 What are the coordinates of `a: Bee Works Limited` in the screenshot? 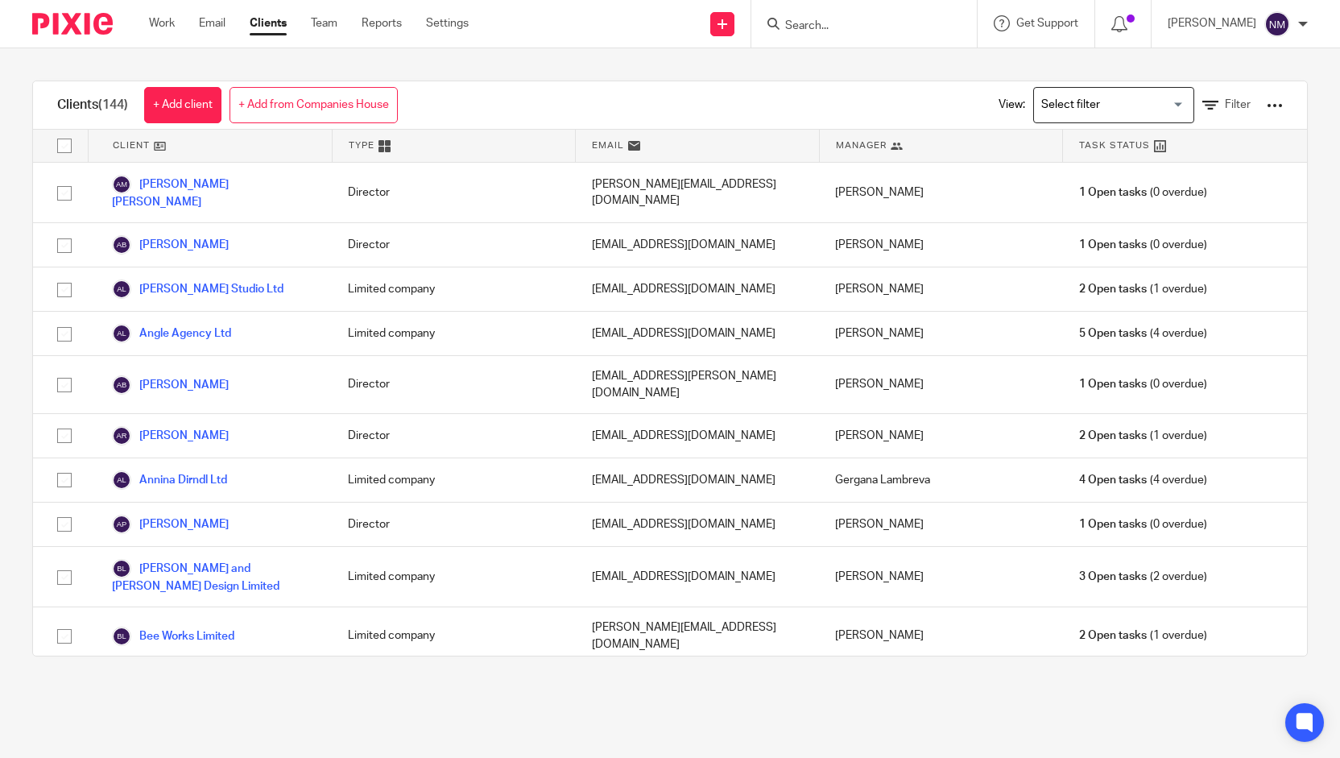 It's located at (173, 636).